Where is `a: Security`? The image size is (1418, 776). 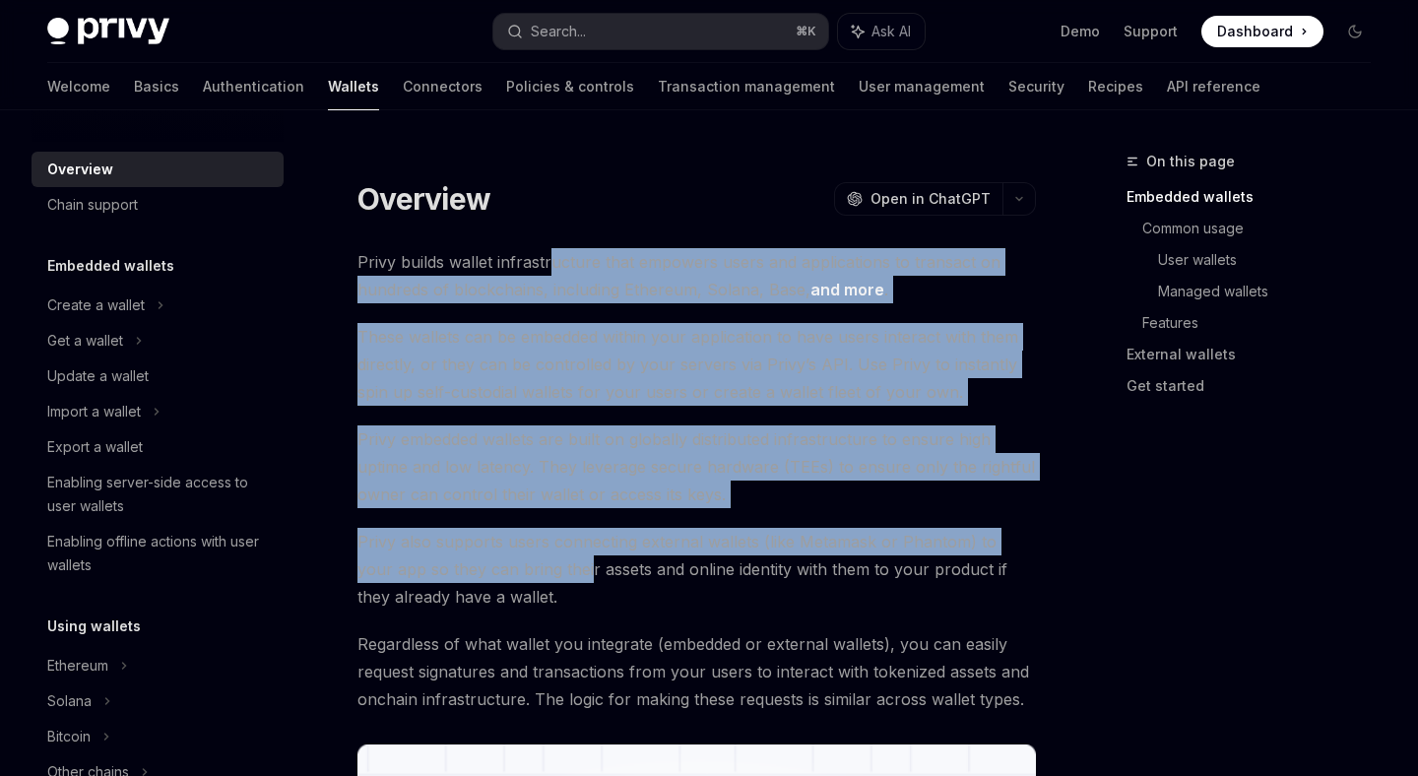 a: Security is located at coordinates (1036, 87).